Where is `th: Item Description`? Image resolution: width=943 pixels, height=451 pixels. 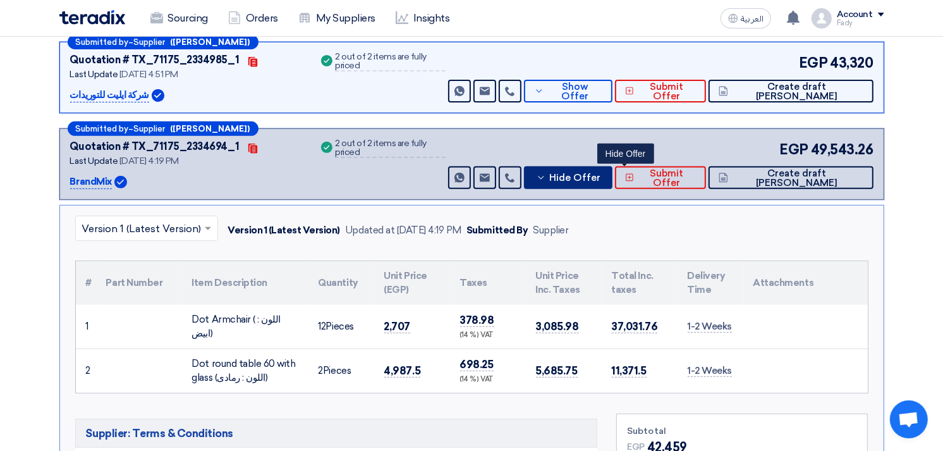 th: Item Description is located at coordinates (245, 283).